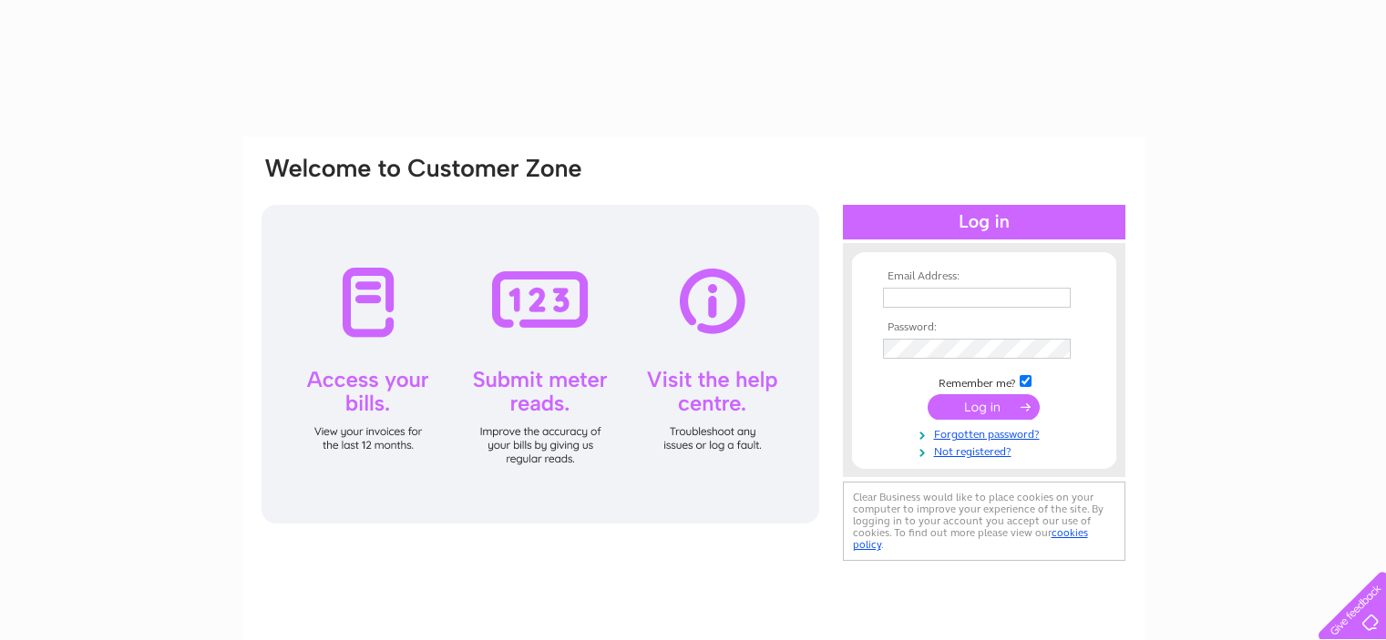  Describe the element at coordinates (970, 538) in the screenshot. I see `a: cookies policy` at that location.